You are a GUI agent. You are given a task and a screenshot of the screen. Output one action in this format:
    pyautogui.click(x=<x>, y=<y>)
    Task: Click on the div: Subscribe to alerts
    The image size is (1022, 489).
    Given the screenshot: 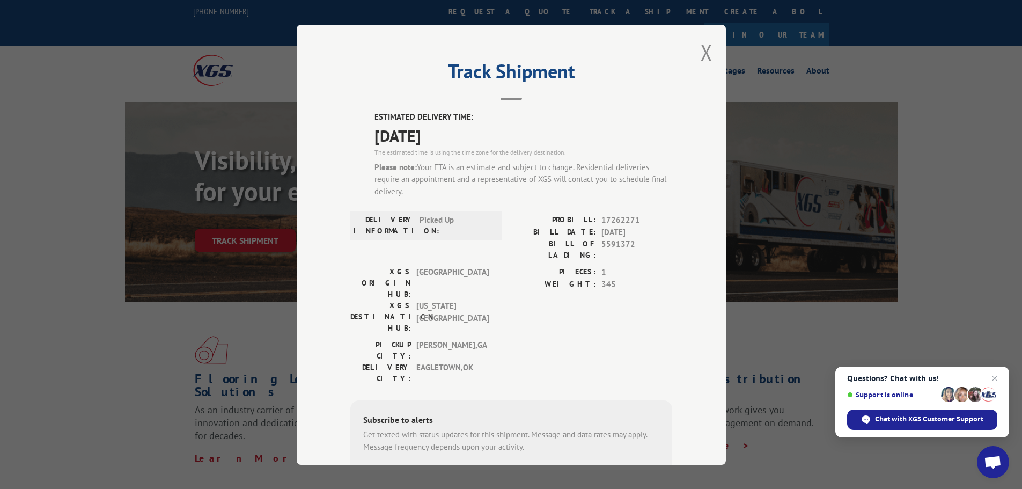 What is the action you would take?
    pyautogui.click(x=511, y=421)
    